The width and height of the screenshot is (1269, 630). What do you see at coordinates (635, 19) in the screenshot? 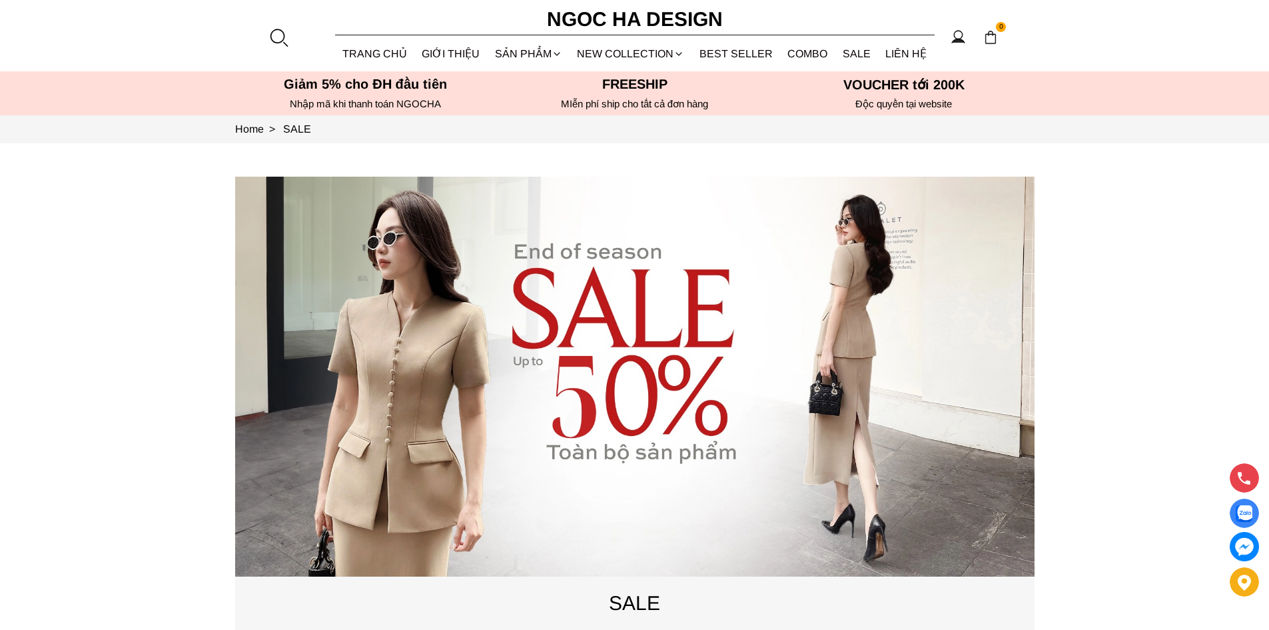
I see `h6: Ngoc Ha Design` at bounding box center [635, 19].